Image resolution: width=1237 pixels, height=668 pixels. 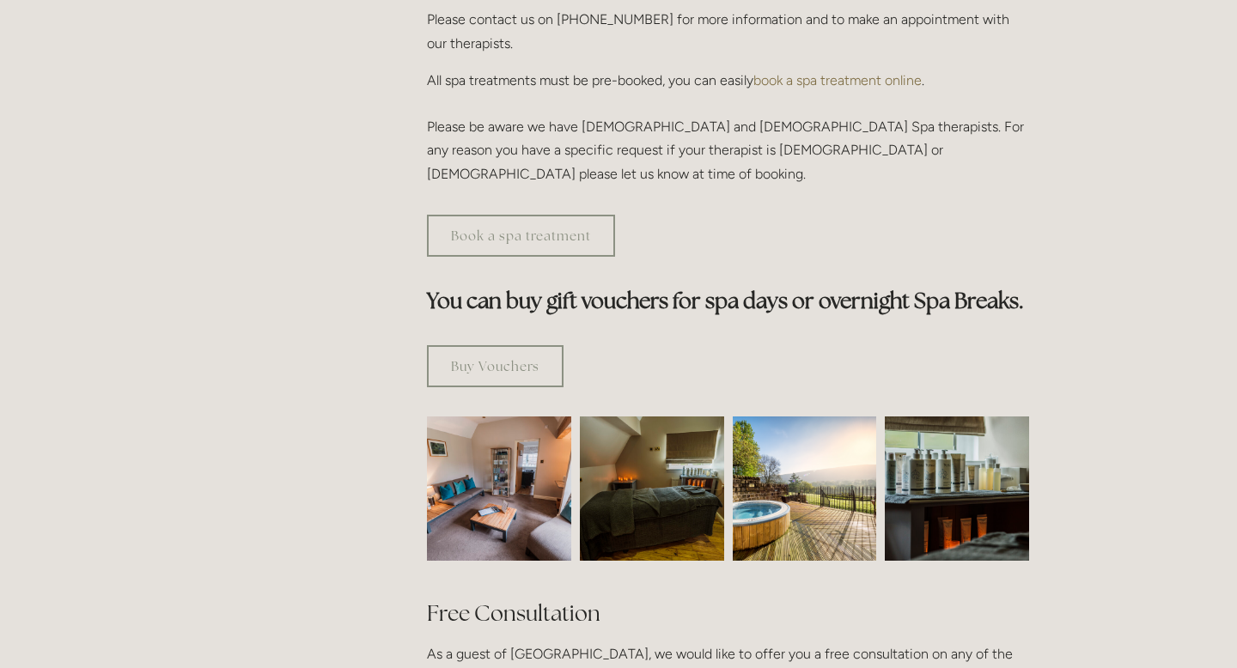 What do you see at coordinates (499, 489) in the screenshot?
I see `img: Waiting room, spa room, Losehill House Hotel and Spa` at bounding box center [499, 489].